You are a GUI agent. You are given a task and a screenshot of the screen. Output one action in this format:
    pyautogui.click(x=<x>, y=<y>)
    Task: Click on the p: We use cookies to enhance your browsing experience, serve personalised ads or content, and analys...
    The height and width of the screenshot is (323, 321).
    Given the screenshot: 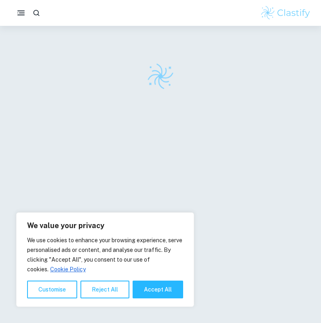 What is the action you would take?
    pyautogui.click(x=105, y=255)
    